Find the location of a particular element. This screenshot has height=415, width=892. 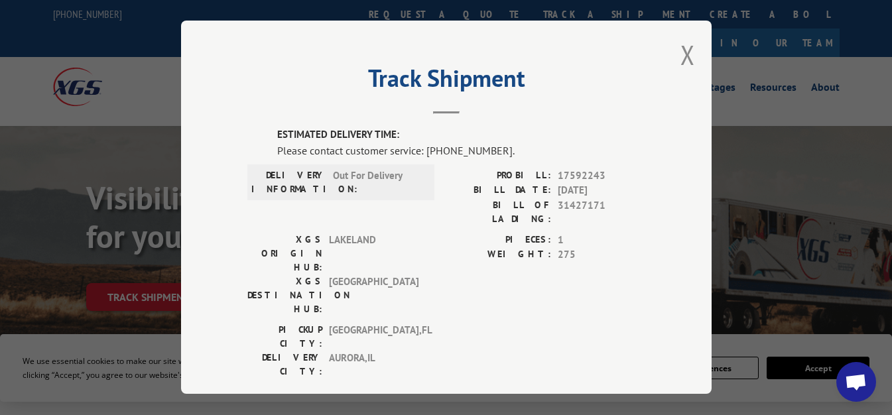

span: Out For Delivery is located at coordinates (377, 182).